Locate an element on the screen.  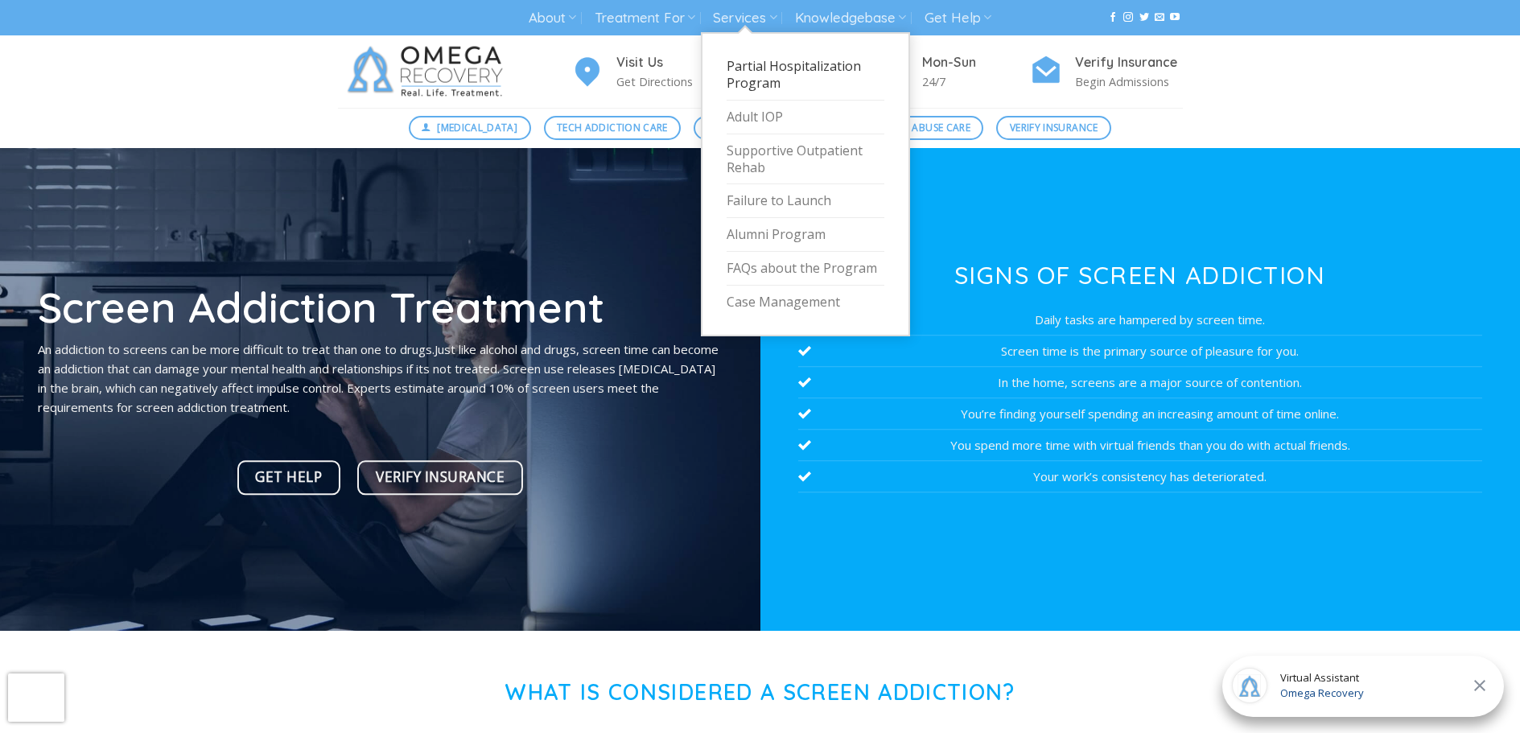
h4: Mon-Sun is located at coordinates (976, 63).